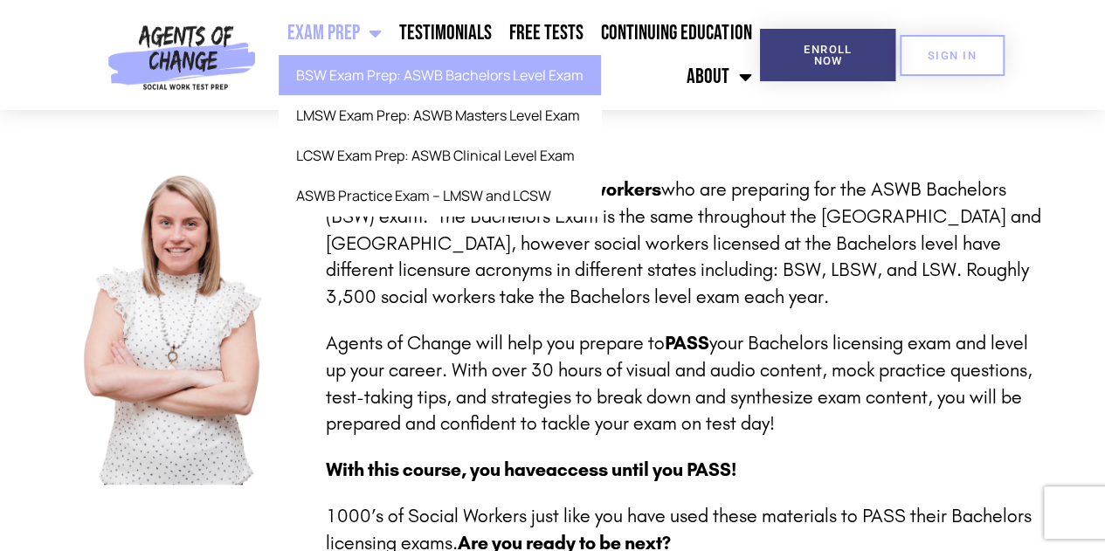 This screenshot has width=1105, height=551. I want to click on a: SIGN IN, so click(952, 55).